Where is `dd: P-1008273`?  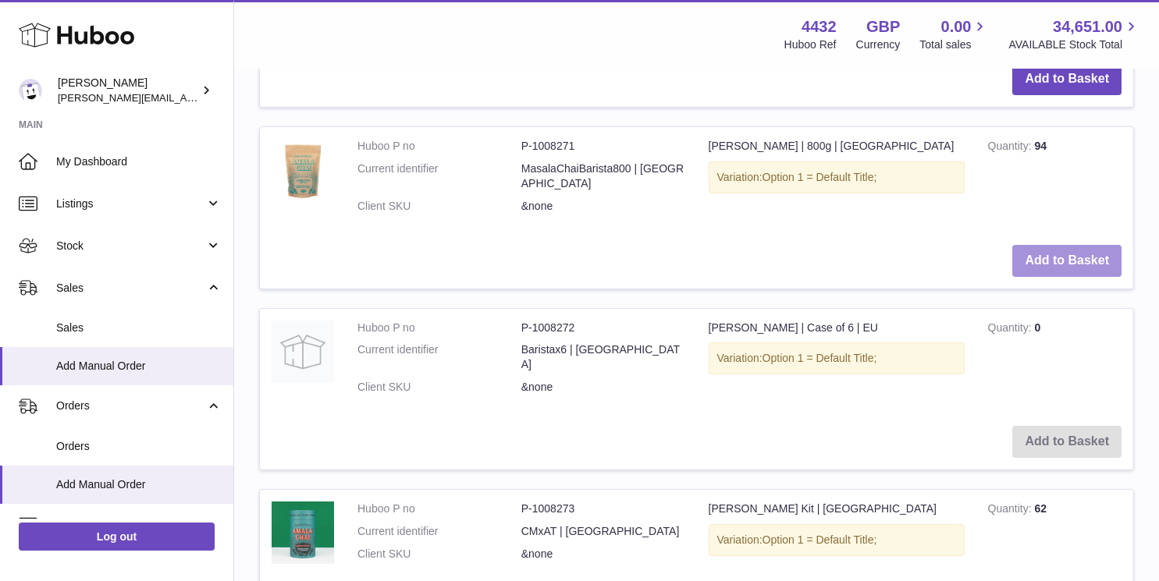
dd: P-1008273 is located at coordinates (603, 509).